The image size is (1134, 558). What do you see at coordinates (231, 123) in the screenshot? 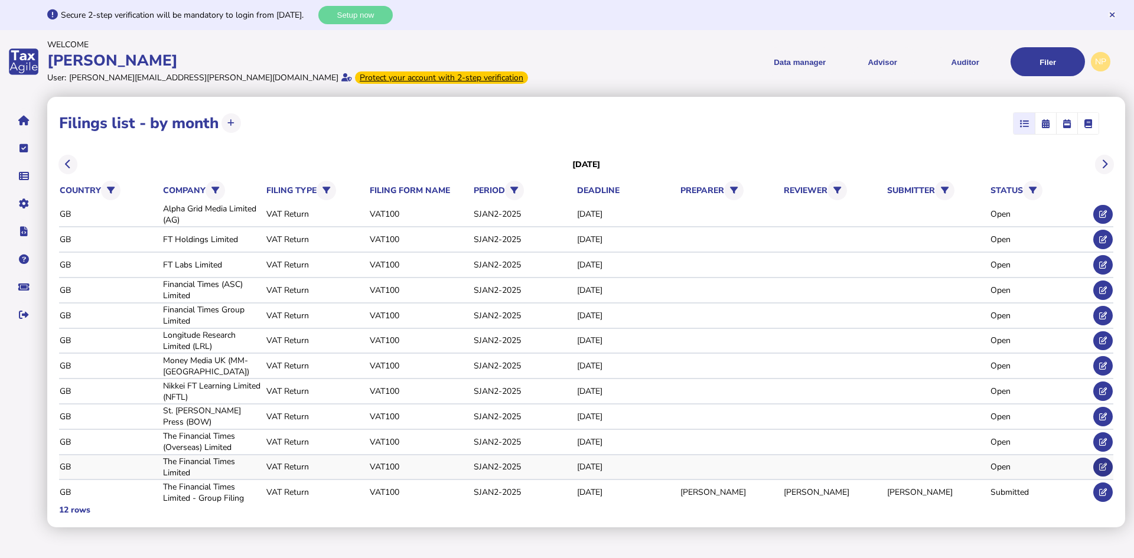
I see `button: Upload transactions` at bounding box center [231, 123].